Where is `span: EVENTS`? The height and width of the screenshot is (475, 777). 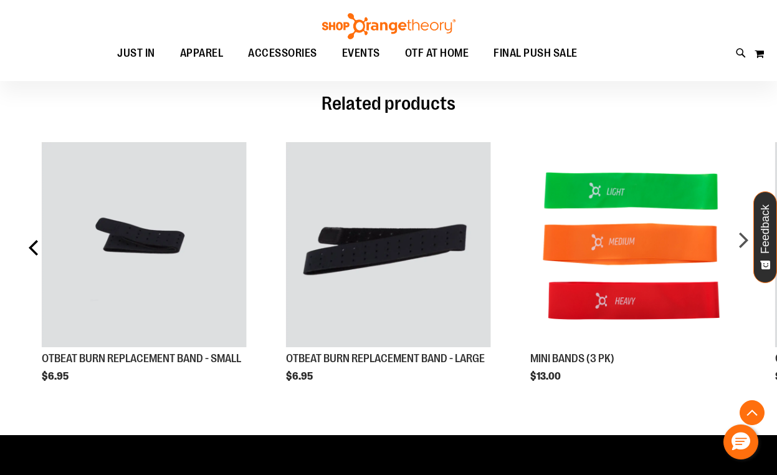 span: EVENTS is located at coordinates (361, 53).